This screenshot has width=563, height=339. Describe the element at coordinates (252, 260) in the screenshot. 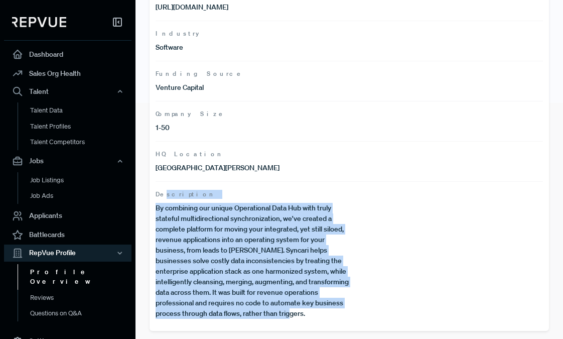

I see `p: By combining our unique Operational Data Hub with truly stateful multidirectional synchronization...` at that location.